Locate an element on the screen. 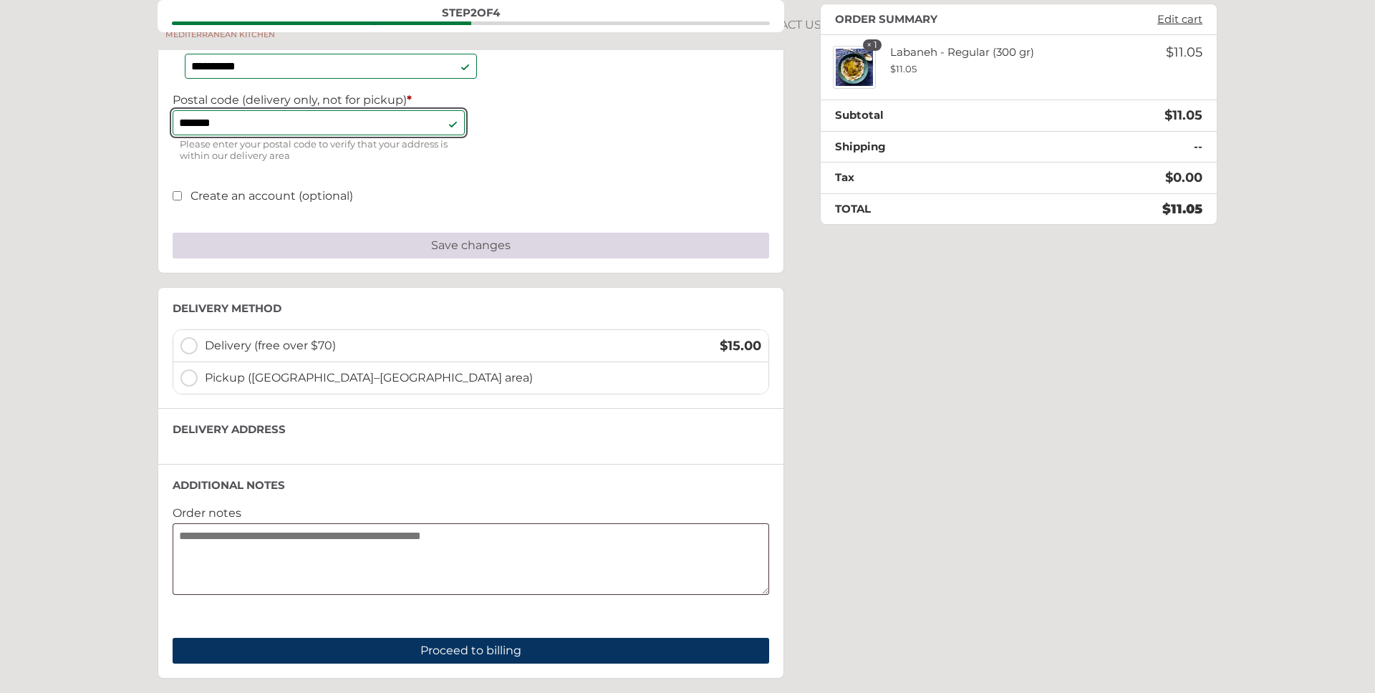  div: Step of is located at coordinates (471, 12).